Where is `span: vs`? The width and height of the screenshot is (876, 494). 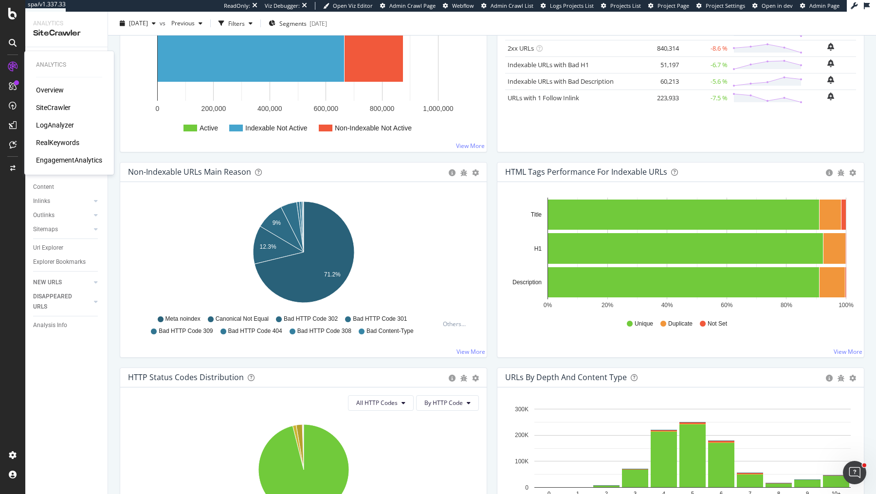
span: vs is located at coordinates (164, 23).